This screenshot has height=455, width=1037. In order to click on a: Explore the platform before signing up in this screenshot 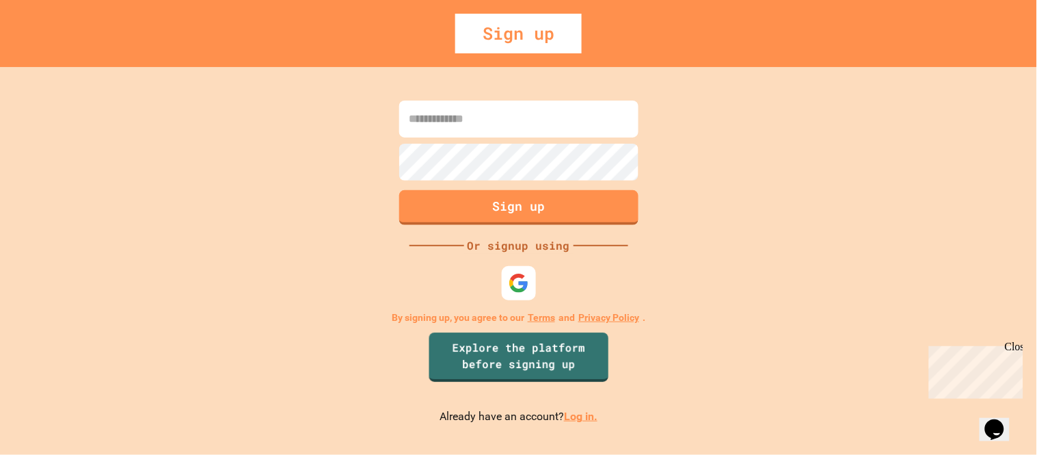, I will do `click(518, 357)`.